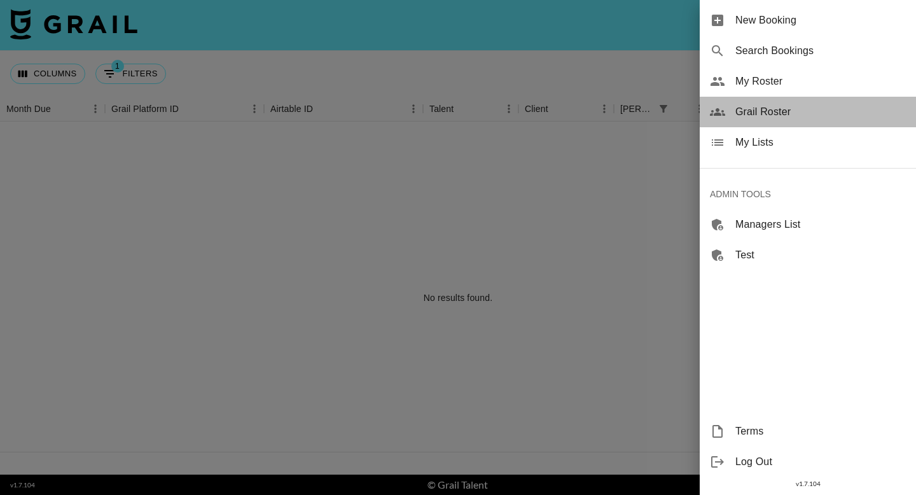 The height and width of the screenshot is (495, 916). What do you see at coordinates (820, 225) in the screenshot?
I see `span: Managers List` at bounding box center [820, 225].